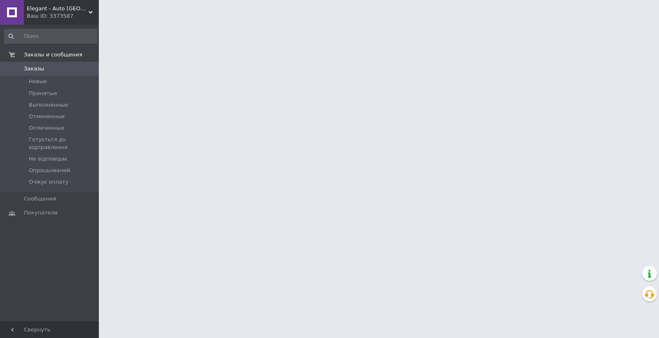 This screenshot has height=338, width=659. I want to click on span: Выполненные, so click(49, 105).